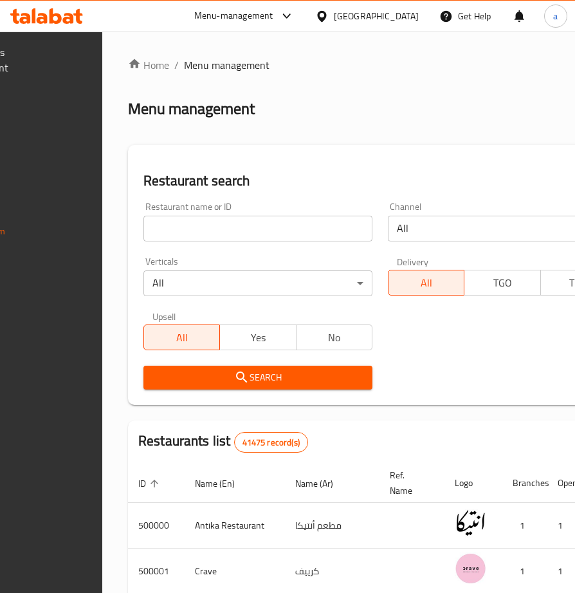  I want to click on span: Name (Ar), so click(322, 483).